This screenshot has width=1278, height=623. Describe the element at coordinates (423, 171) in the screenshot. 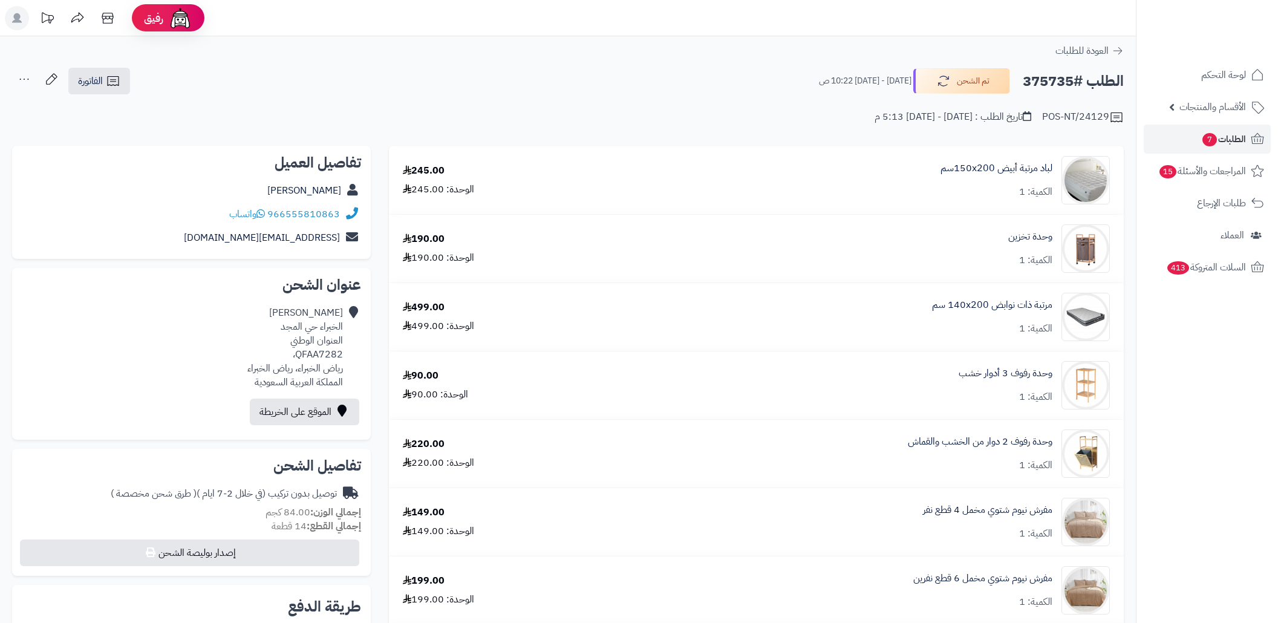

I see `div: 245.00` at that location.